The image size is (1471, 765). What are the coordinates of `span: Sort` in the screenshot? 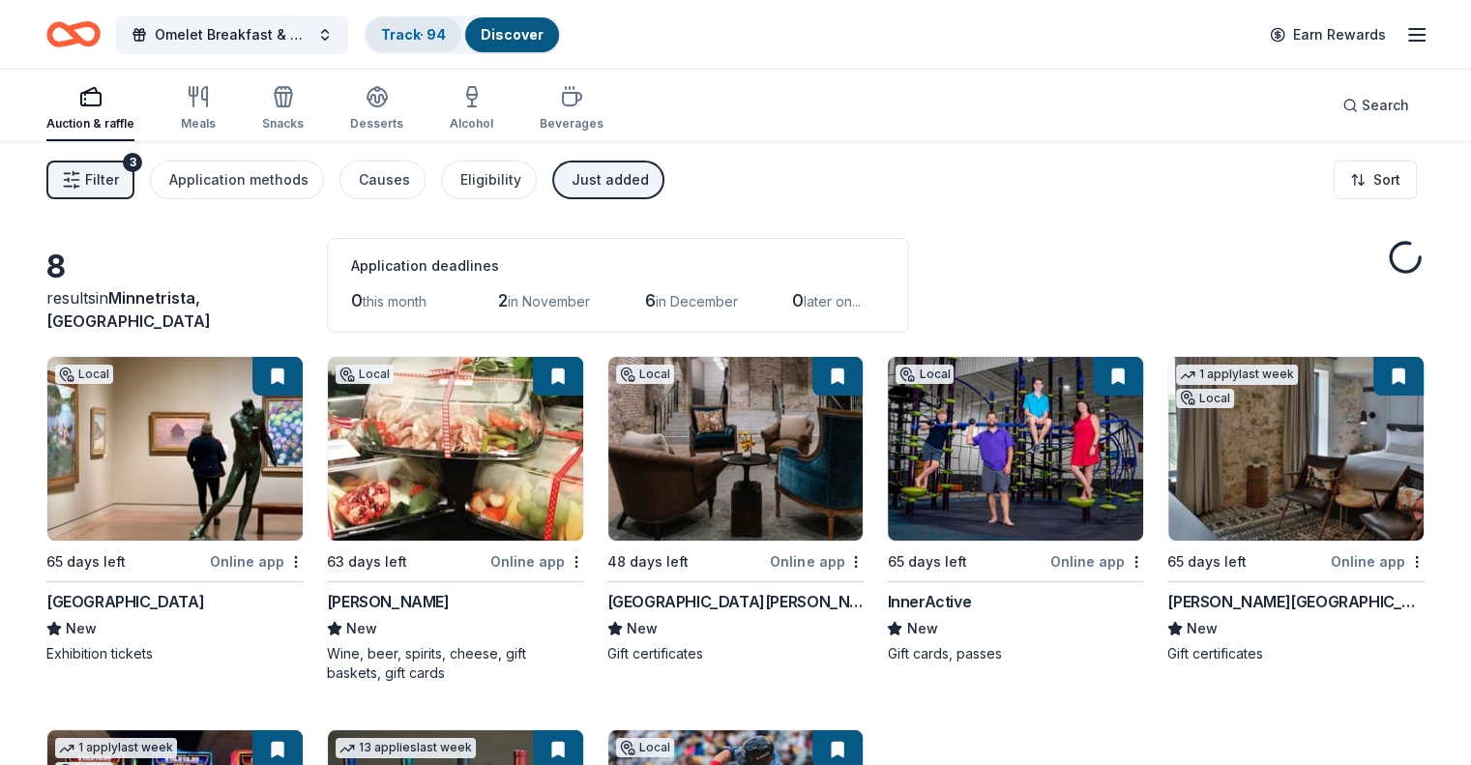 It's located at (1387, 180).